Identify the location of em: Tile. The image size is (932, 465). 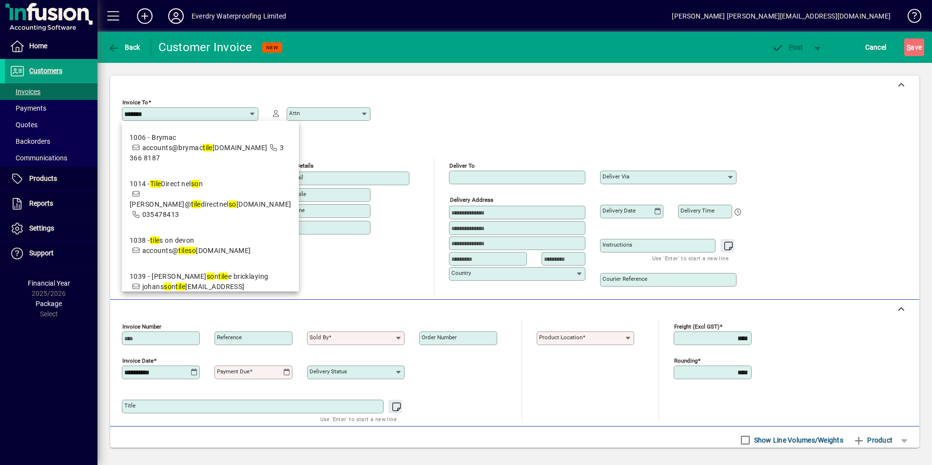
(155, 184).